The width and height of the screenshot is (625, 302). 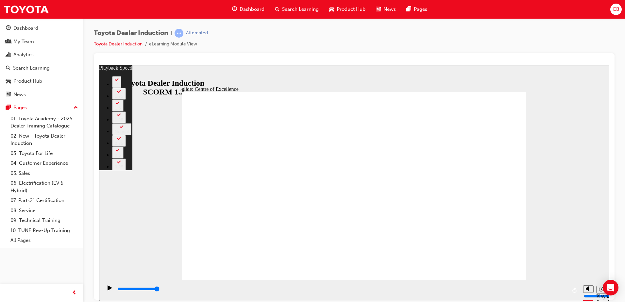 What do you see at coordinates (173, 44) in the screenshot?
I see `li: eLearning Module View` at bounding box center [173, 44].